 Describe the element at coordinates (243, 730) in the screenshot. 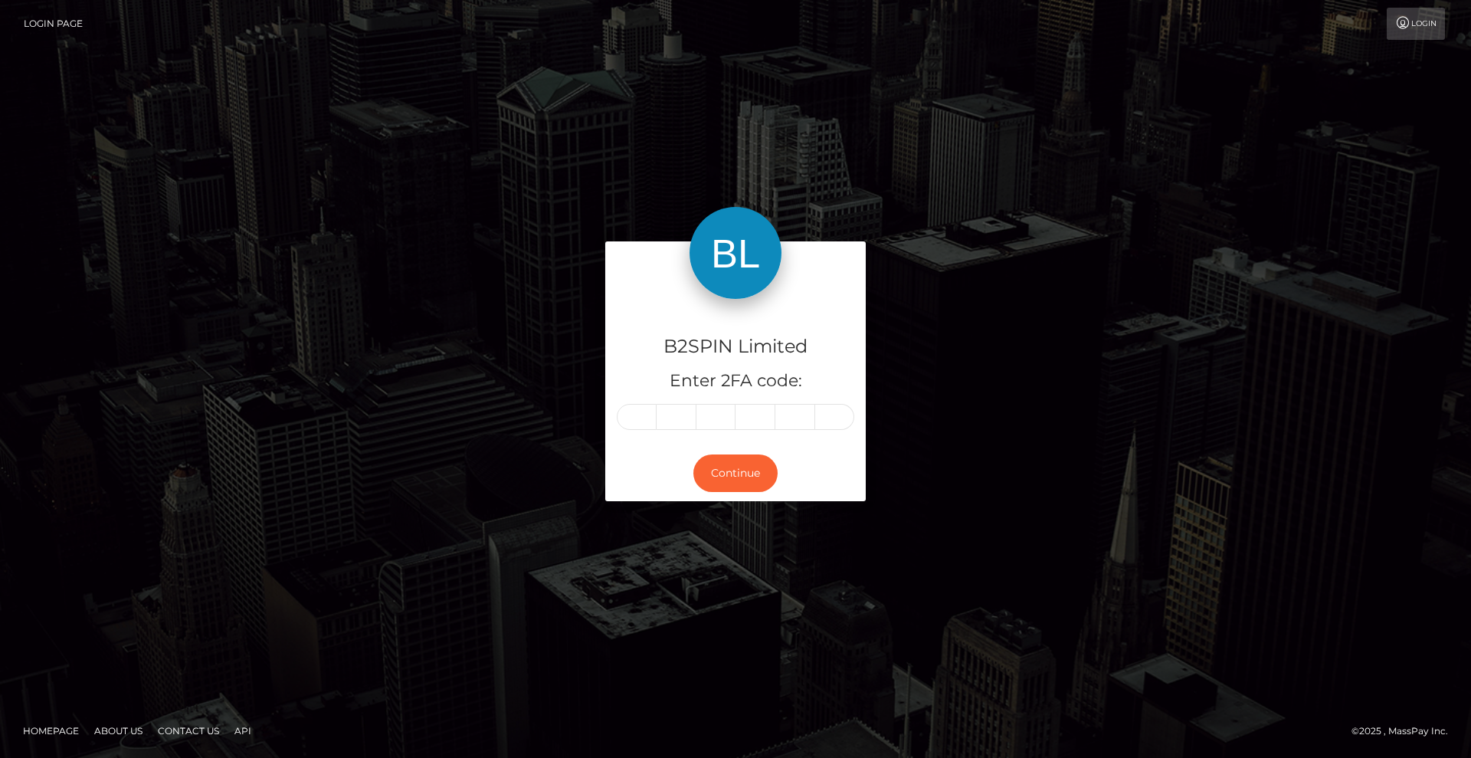

I see `a: API` at that location.